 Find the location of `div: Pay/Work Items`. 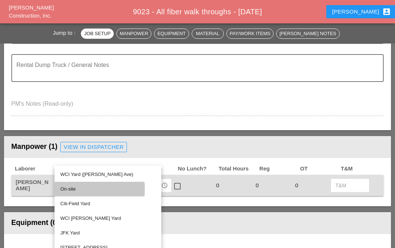

div: Pay/Work Items is located at coordinates (250, 34).